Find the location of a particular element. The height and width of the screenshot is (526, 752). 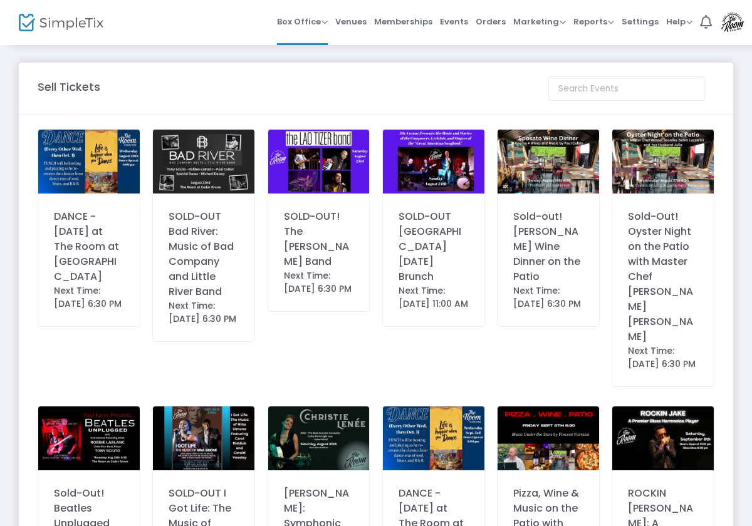

m-panel-title: Sell Tickets is located at coordinates (69, 86).